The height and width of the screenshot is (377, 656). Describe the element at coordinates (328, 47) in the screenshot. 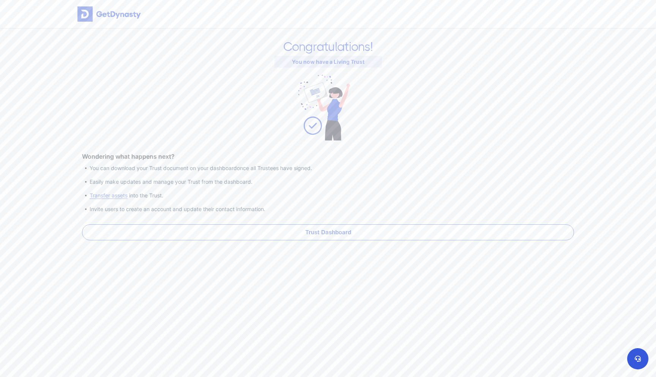

I see `h2: Congratulations!` at that location.